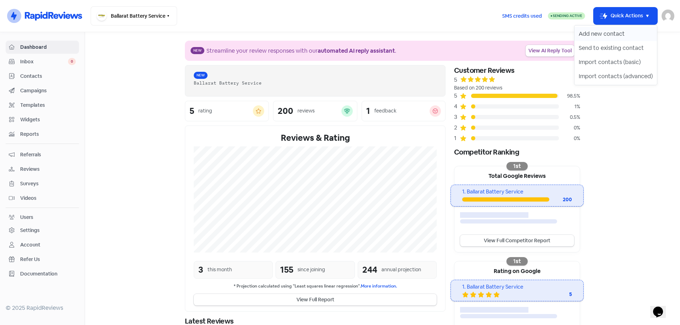 This screenshot has height=325, width=680. I want to click on div: 244, so click(370, 270).